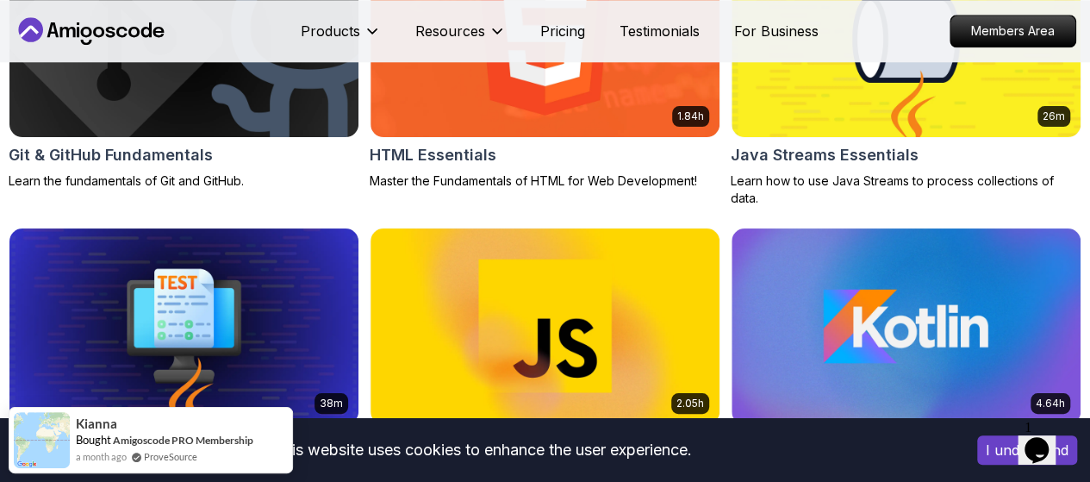  I want to click on span: 1, so click(10, 14).